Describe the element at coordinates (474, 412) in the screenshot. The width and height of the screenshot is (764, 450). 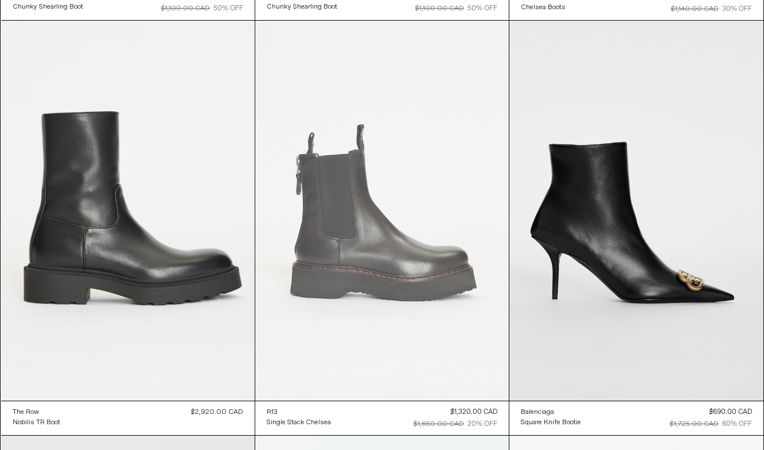
I see `div: $1,320.00 CAD` at that location.